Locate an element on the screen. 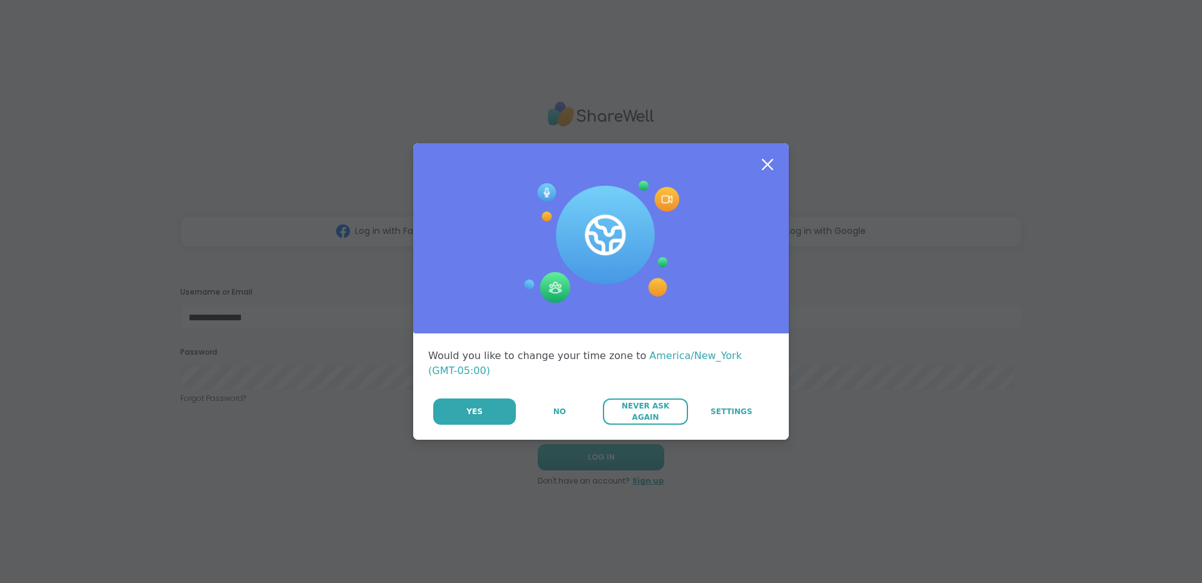 This screenshot has height=583, width=1202. button: Yes is located at coordinates (474, 412).